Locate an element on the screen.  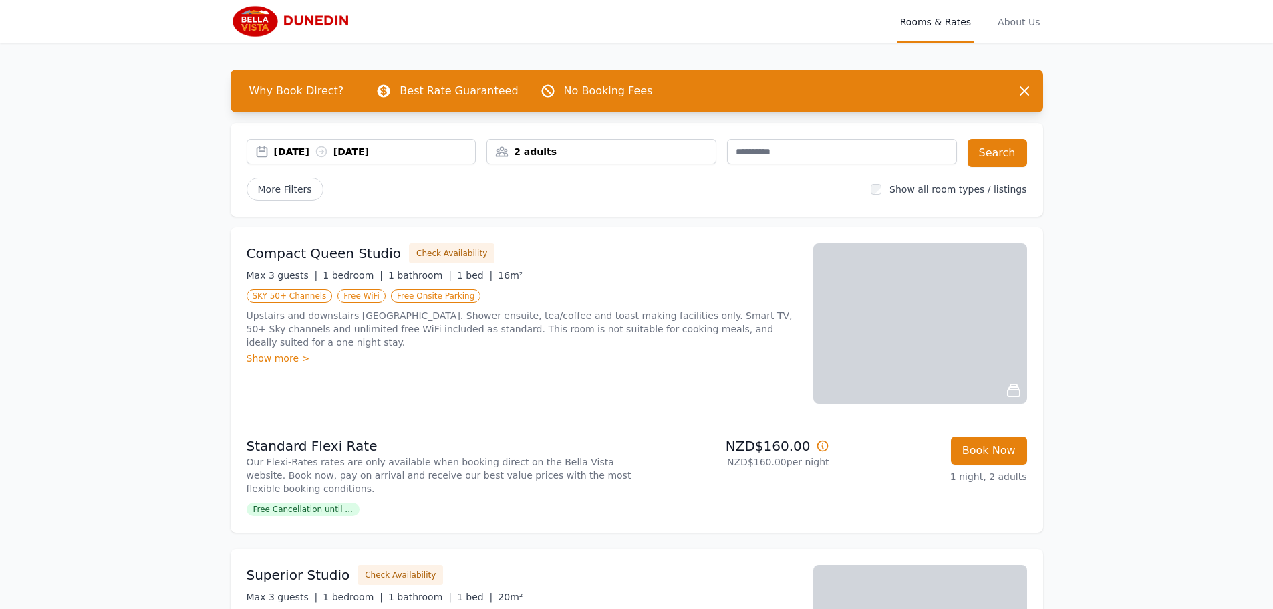
button: Book Now is located at coordinates (989, 450).